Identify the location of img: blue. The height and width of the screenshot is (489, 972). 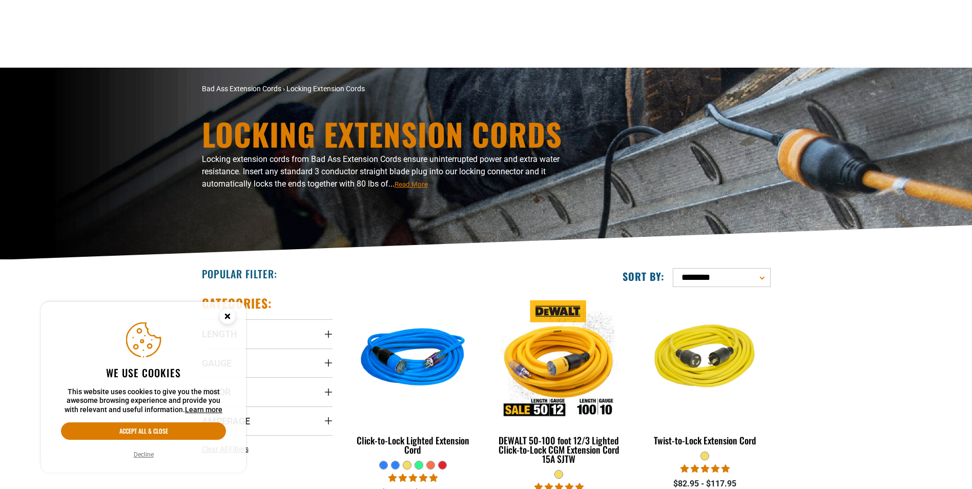
(413, 359).